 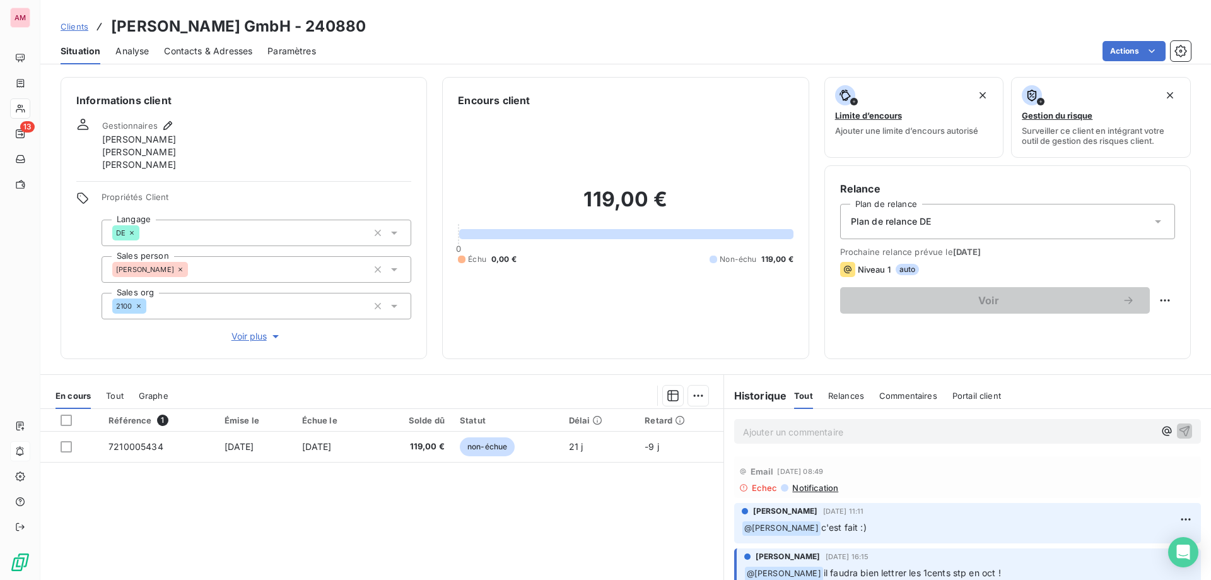 What do you see at coordinates (459, 249) in the screenshot?
I see `span: 0` at bounding box center [459, 249].